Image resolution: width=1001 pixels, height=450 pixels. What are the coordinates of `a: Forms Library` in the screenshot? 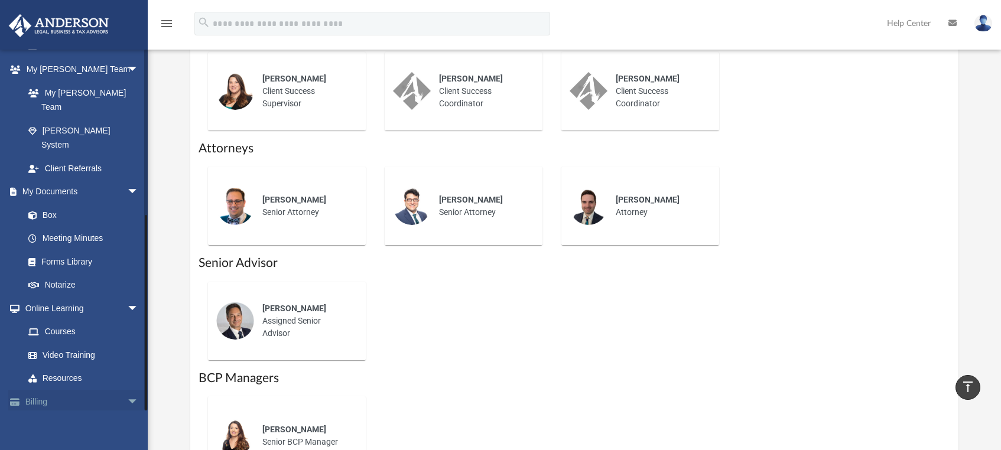 It's located at (80, 262).